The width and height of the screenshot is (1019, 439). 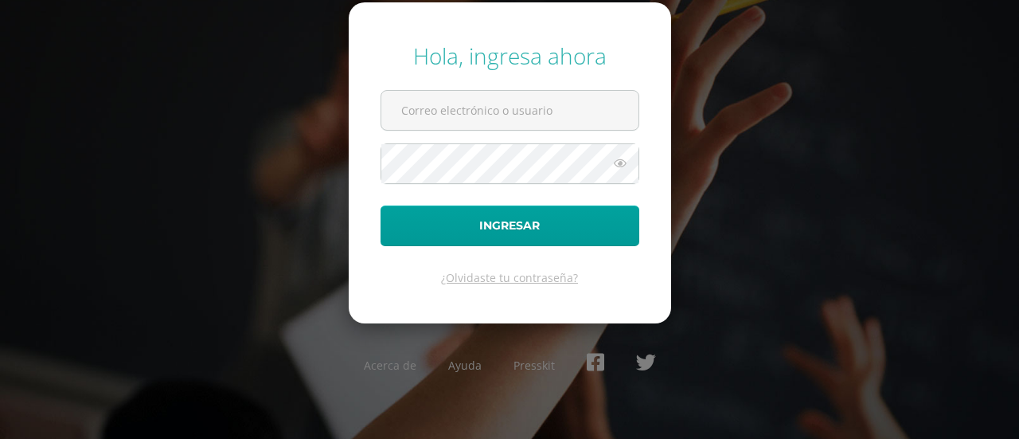 I want to click on a: ¿Olvidaste tu contraseña?, so click(x=510, y=277).